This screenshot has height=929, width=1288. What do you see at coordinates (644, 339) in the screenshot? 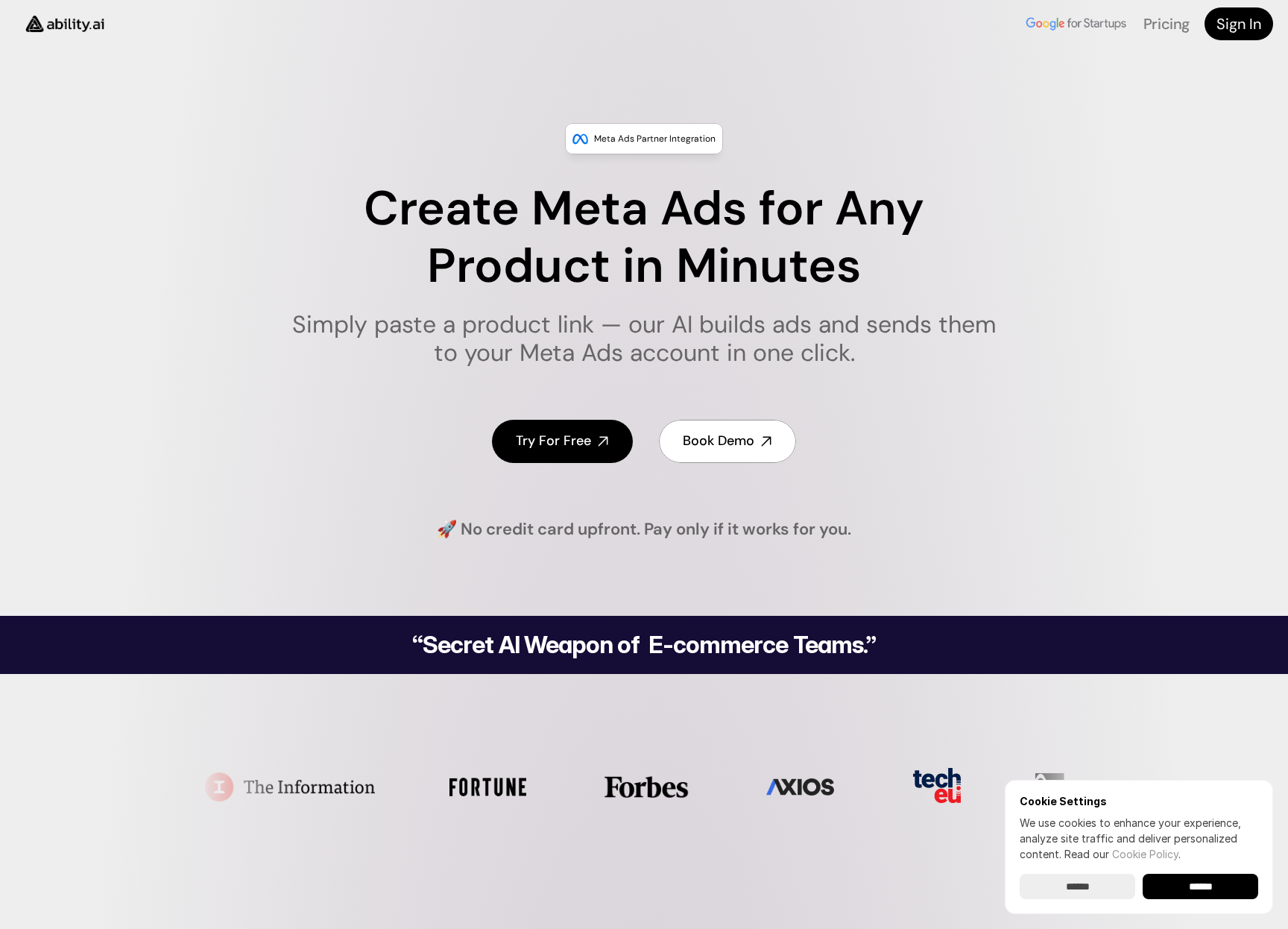
I see `h1: Simply paste a product link — our AI builds ads and sends them to your Meta Ads account in one cl...` at bounding box center [644, 339].